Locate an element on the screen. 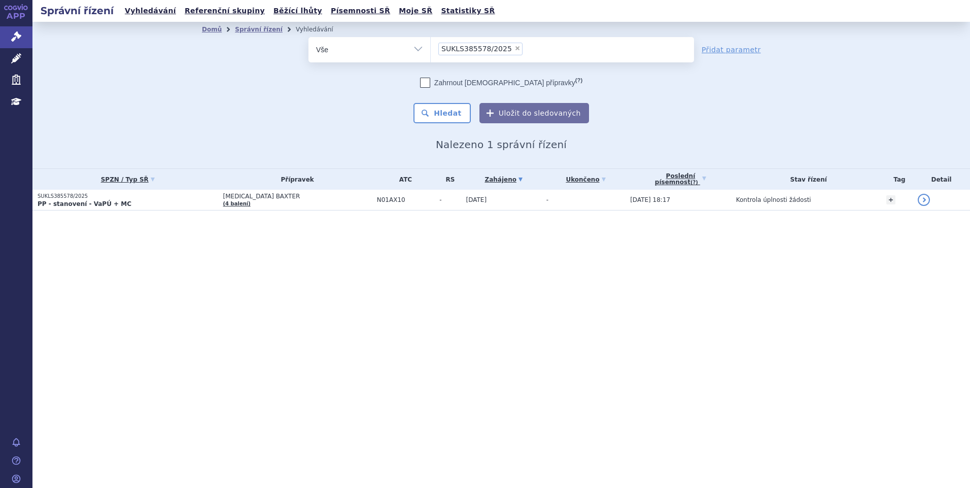  span: N01AX10 is located at coordinates (406, 200).